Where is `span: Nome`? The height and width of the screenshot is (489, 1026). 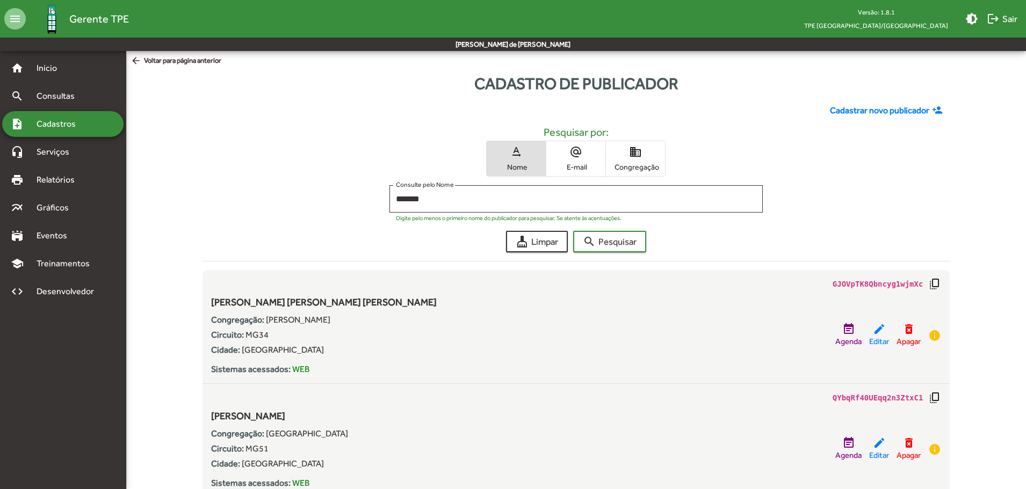
span: Nome is located at coordinates (516, 167).